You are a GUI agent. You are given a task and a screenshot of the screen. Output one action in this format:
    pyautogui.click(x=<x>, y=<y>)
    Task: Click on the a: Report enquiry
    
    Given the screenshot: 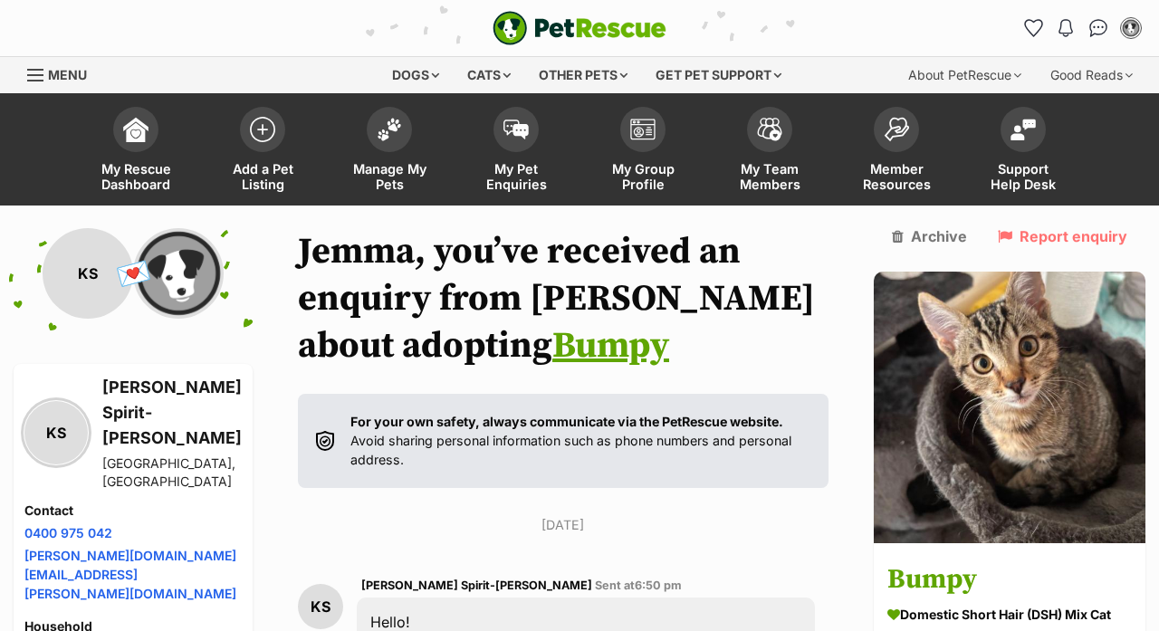 What is the action you would take?
    pyautogui.click(x=1062, y=236)
    